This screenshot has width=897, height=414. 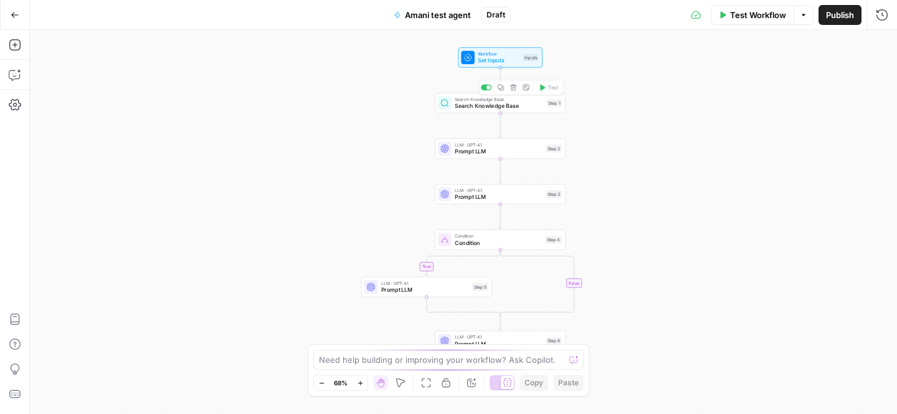 I want to click on div: Step 2, so click(x=554, y=148).